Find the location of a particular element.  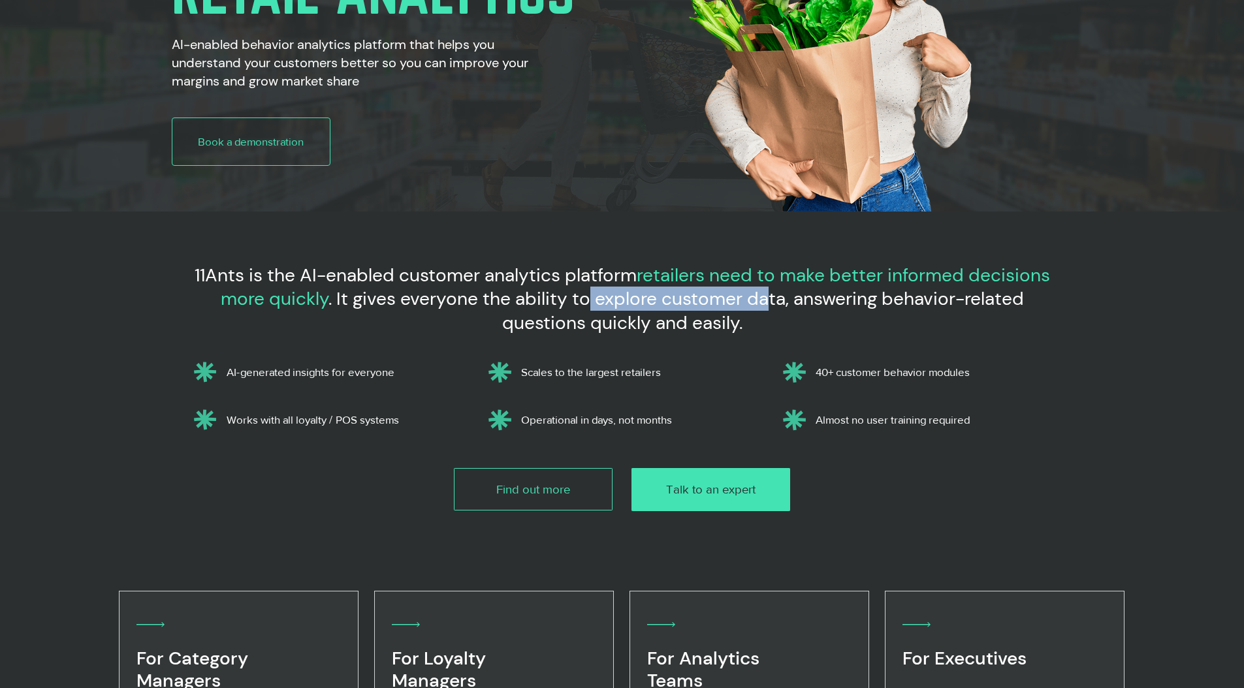

a: Find out more is located at coordinates (533, 490).